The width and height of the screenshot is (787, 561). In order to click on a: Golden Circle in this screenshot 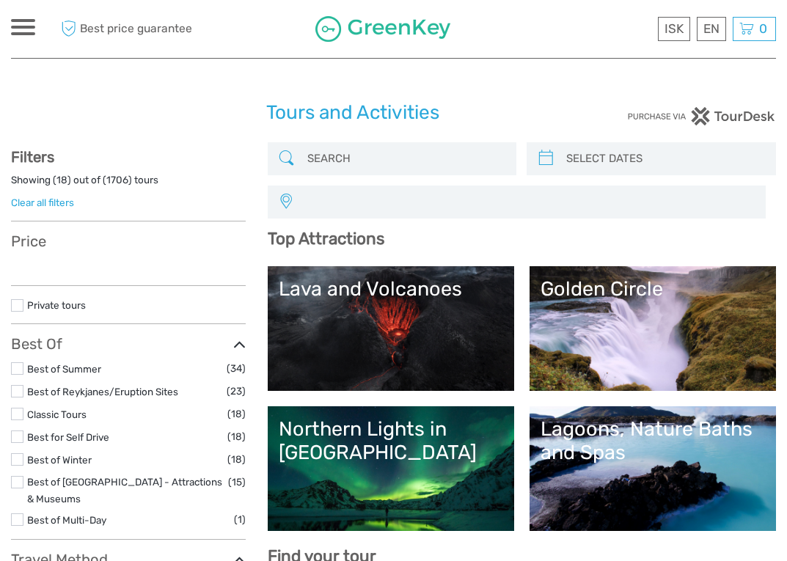, I will do `click(653, 329)`.